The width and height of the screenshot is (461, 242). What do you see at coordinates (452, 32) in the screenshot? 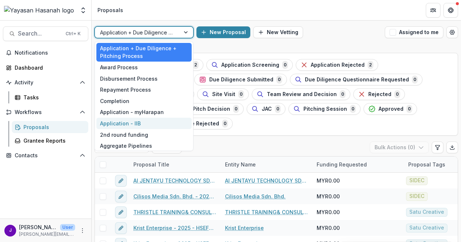
I see `button: Open table manager` at bounding box center [452, 32].